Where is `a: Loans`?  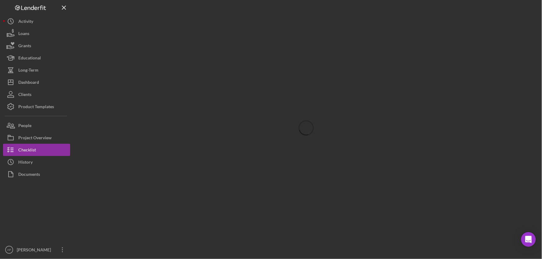
a: Loans is located at coordinates (37, 34).